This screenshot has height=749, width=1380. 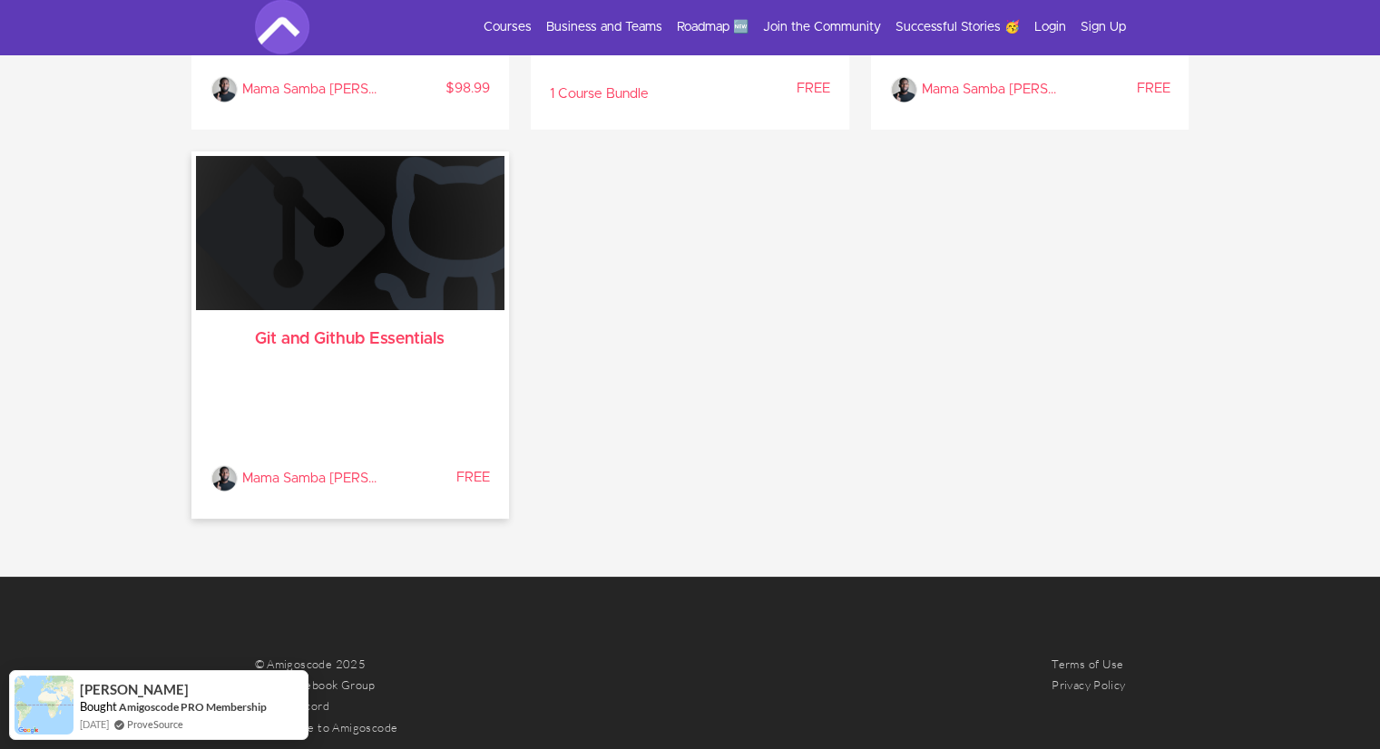 I want to click on a: Login, so click(x=1050, y=27).